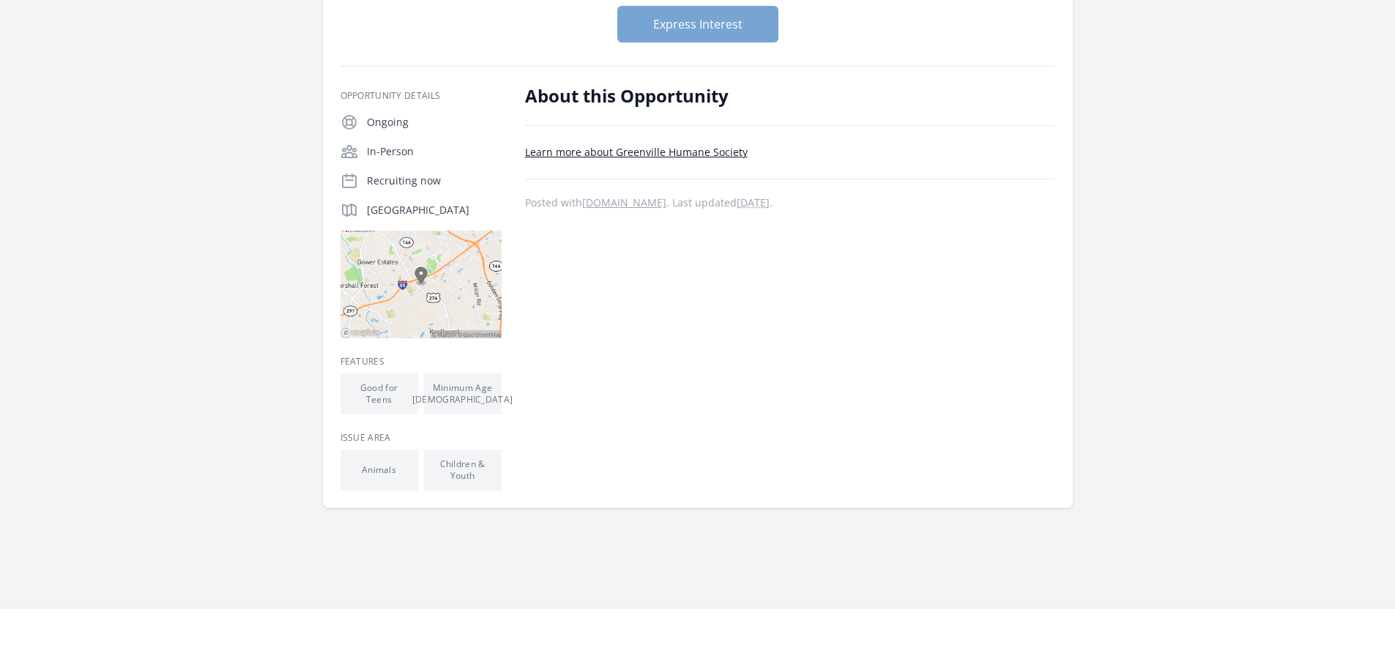 The image size is (1395, 667). What do you see at coordinates (434, 122) in the screenshot?
I see `p: Ongoing` at bounding box center [434, 122].